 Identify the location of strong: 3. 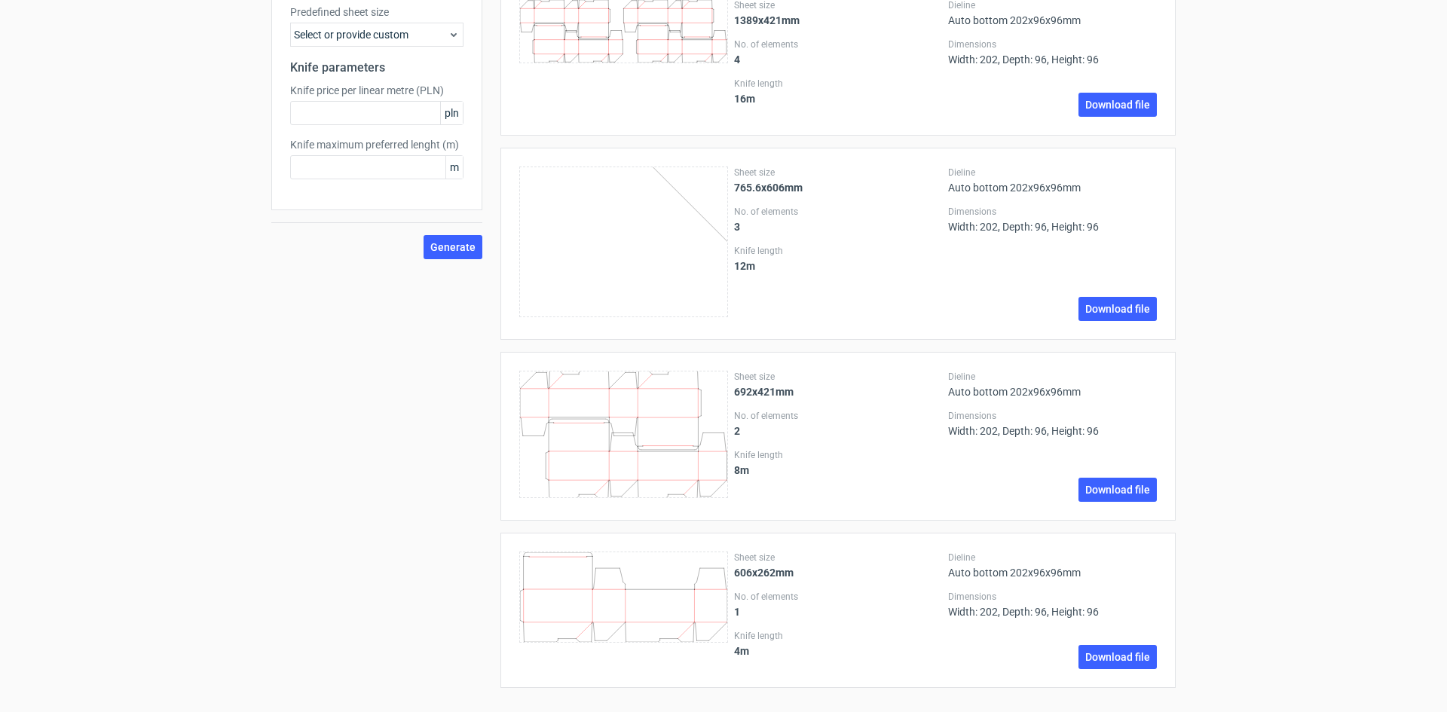
(737, 227).